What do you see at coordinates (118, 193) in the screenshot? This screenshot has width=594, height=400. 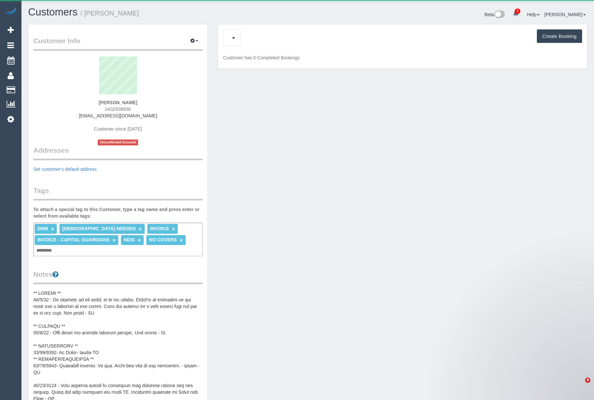 I see `legend: Tags` at bounding box center [118, 193].